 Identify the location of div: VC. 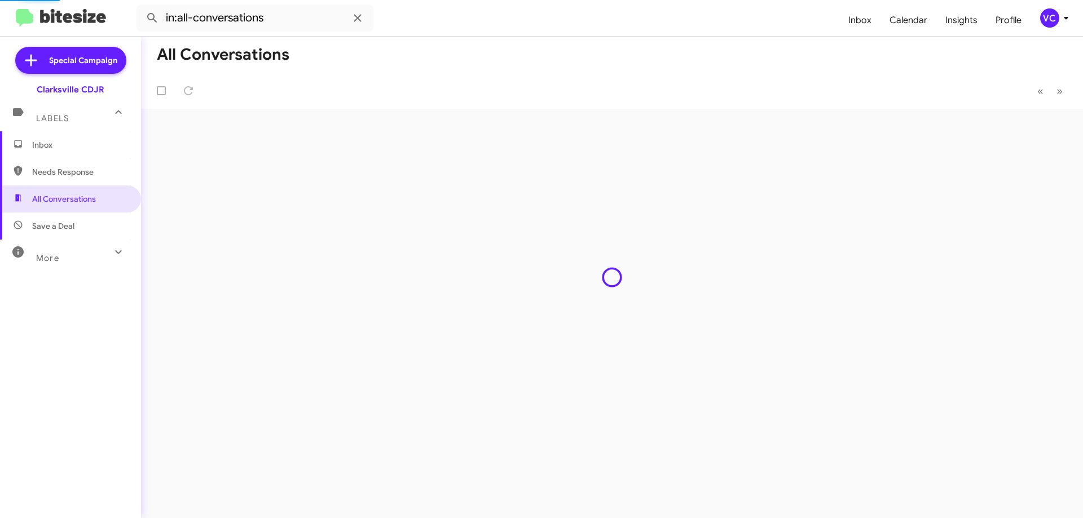
(1049, 18).